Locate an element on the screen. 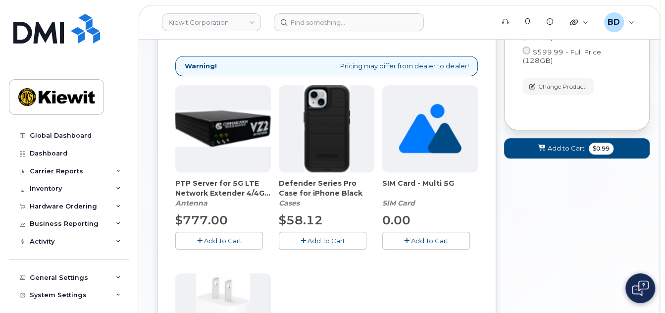 The image size is (665, 313). input: $599.99 - Full Price (128GB) is located at coordinates (526, 50).